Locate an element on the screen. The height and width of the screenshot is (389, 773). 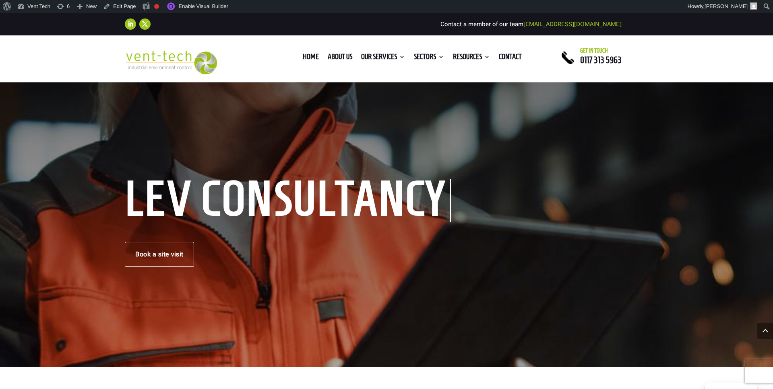
img: 2023-09-27T08_35_16.549ZVENT-TECH---Clear-background is located at coordinates (171, 62).